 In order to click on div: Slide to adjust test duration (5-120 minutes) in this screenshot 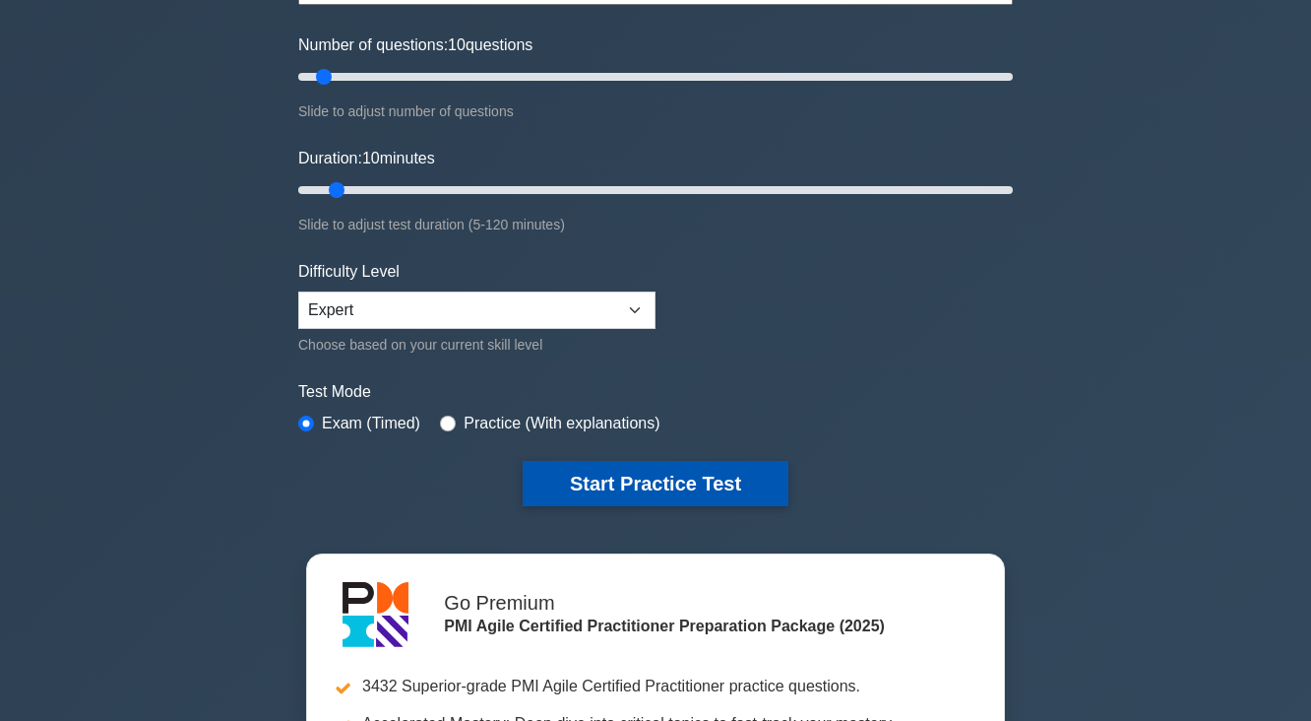, I will do `click(656, 224)`.